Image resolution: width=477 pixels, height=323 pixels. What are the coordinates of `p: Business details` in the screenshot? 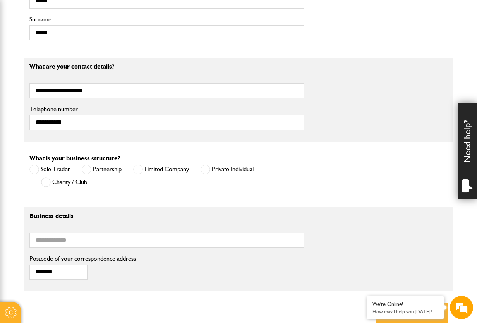 It's located at (167, 216).